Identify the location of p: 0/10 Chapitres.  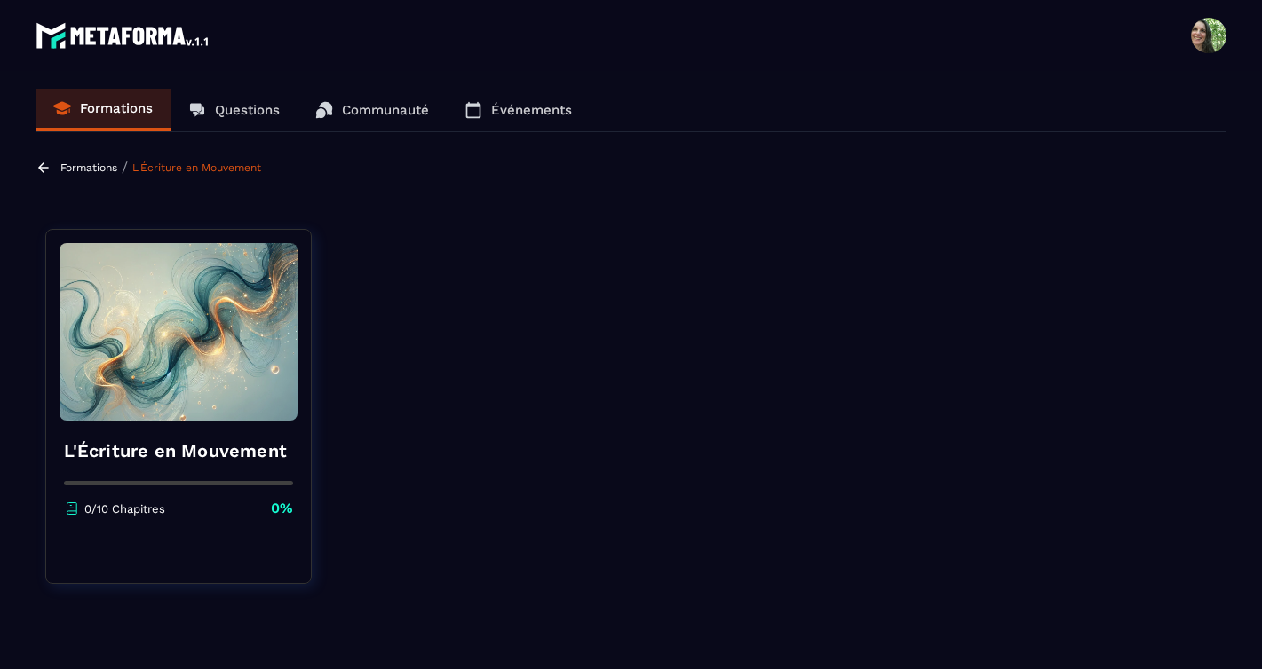
(124, 509).